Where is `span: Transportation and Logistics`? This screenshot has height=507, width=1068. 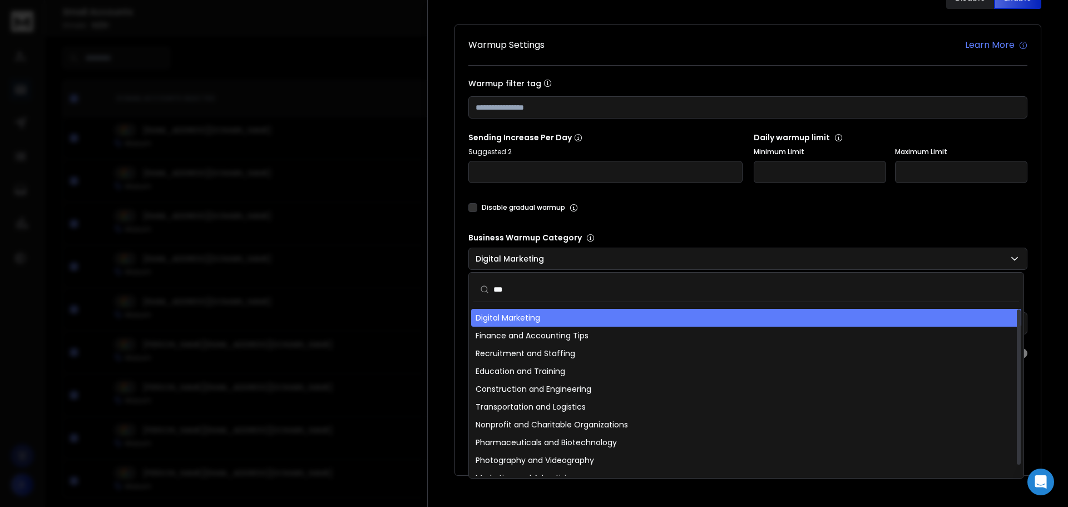 span: Transportation and Logistics is located at coordinates (531, 407).